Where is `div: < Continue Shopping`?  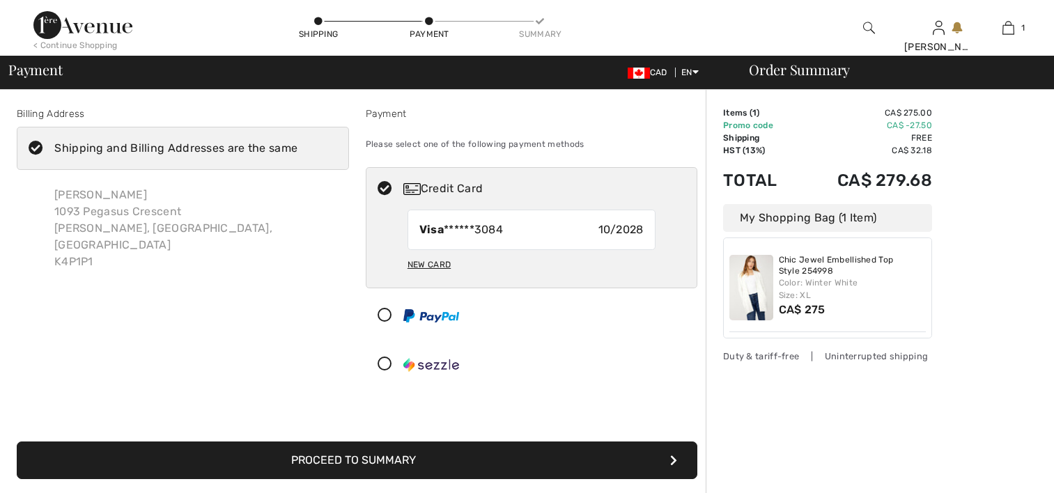
div: < Continue Shopping is located at coordinates (75, 45).